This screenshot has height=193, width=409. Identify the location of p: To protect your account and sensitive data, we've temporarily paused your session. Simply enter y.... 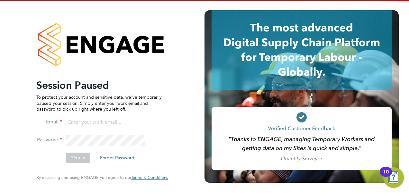
(99, 103).